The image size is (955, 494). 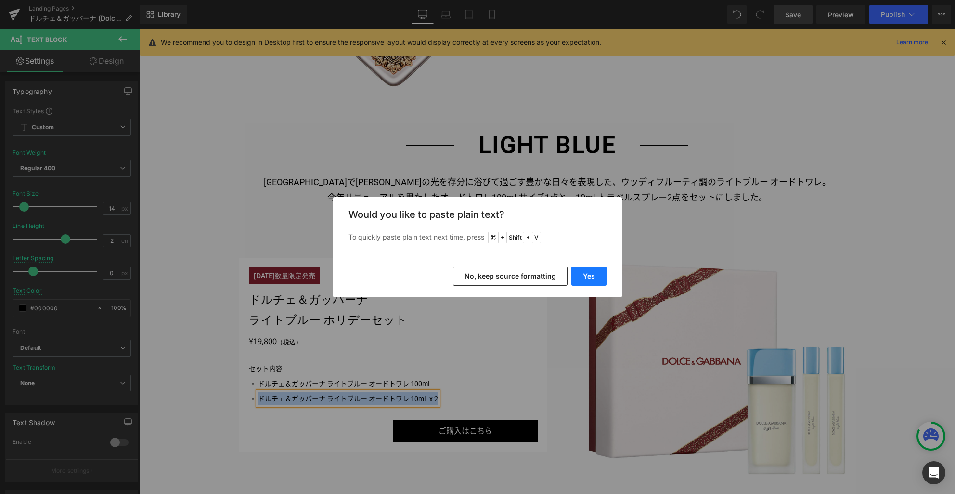 I want to click on span: Shift, so click(x=515, y=237).